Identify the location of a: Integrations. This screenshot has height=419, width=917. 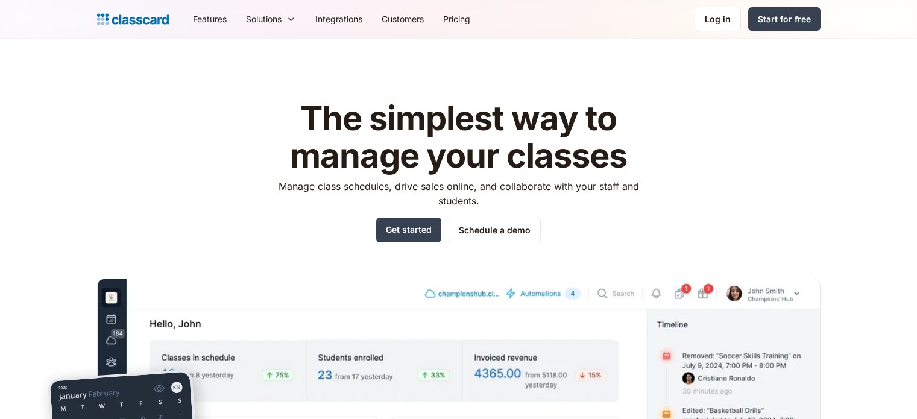
(339, 19).